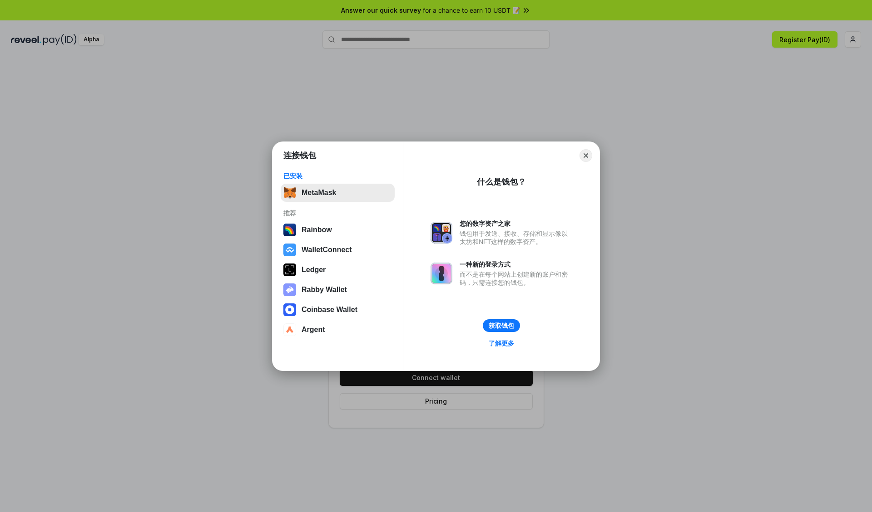 This screenshot has width=872, height=512. I want to click on div: 一种新的登录方式, so click(516, 265).